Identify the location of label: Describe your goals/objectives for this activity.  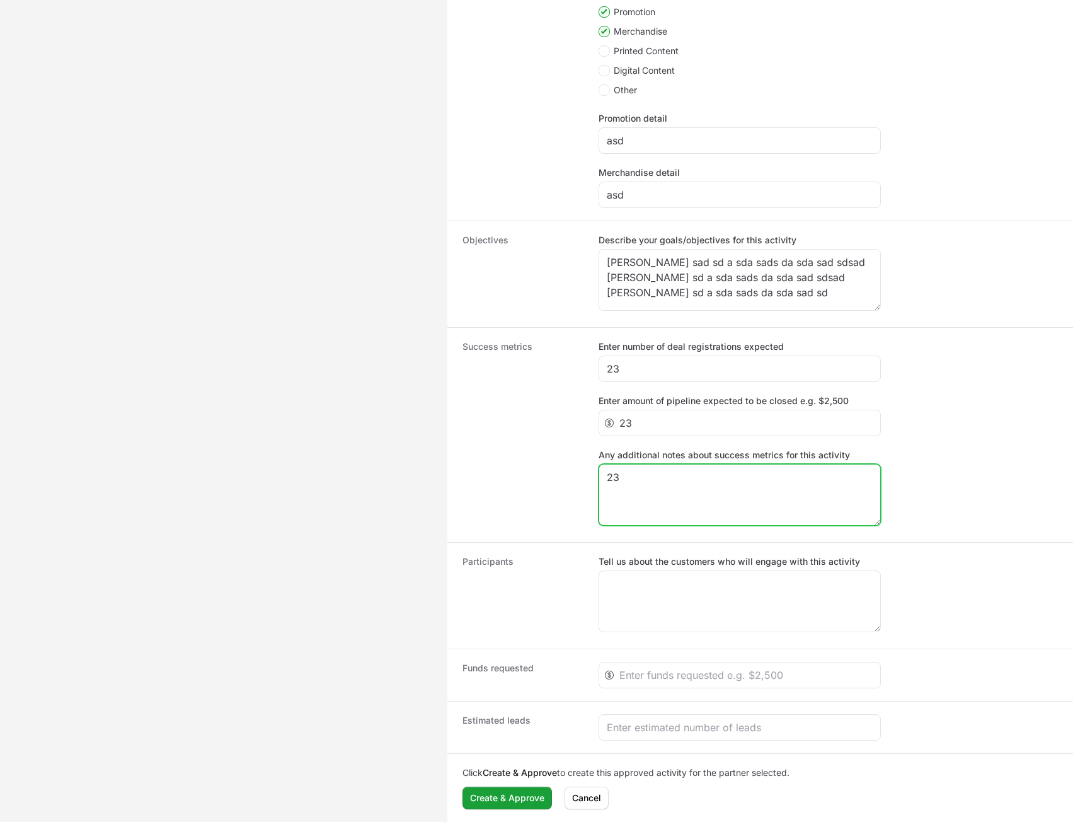
(740, 240).